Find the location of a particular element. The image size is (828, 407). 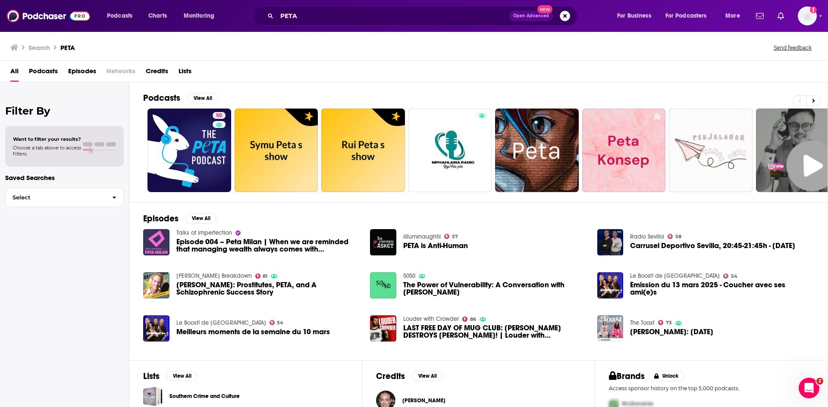

a: PETA is Anti-Human is located at coordinates (435, 246).